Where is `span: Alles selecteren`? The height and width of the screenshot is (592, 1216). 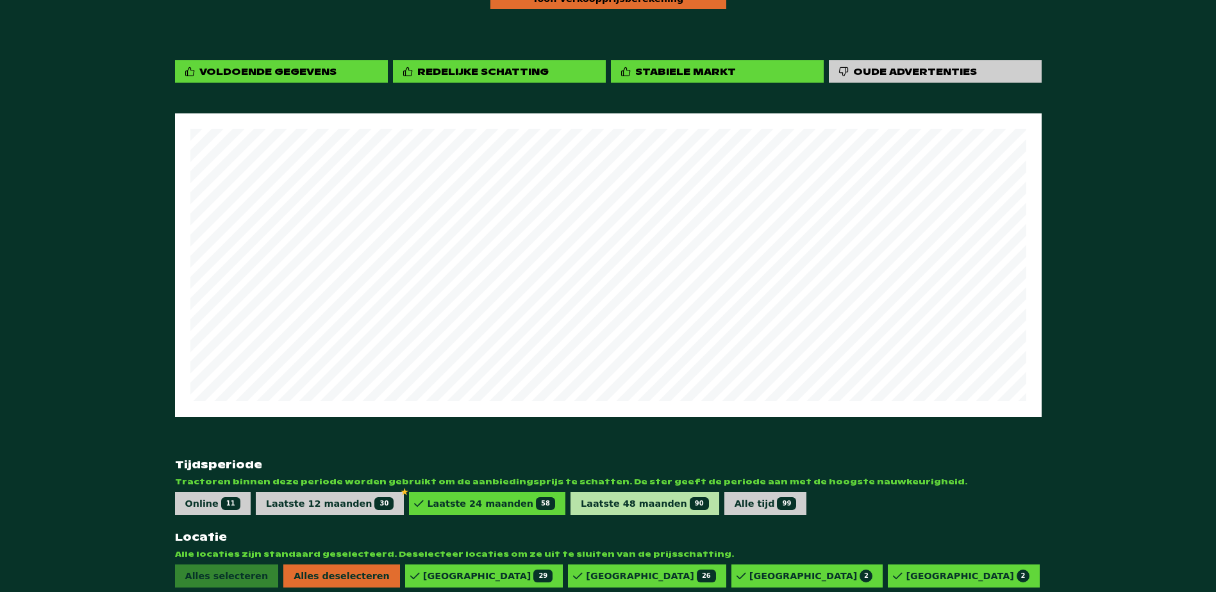
span: Alles selecteren is located at coordinates (227, 576).